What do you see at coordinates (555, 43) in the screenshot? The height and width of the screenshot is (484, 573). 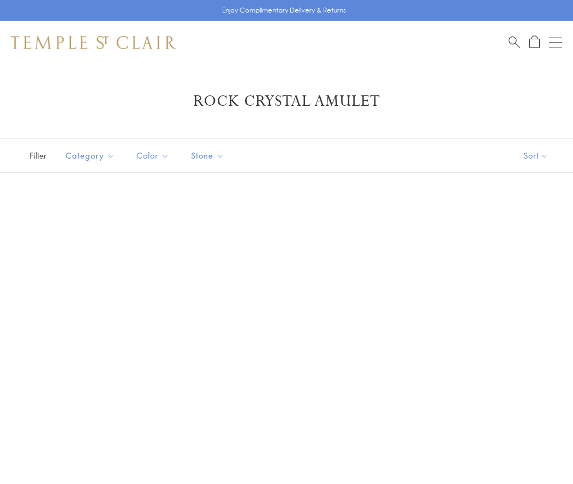 I see `button: Open navigation` at bounding box center [555, 43].